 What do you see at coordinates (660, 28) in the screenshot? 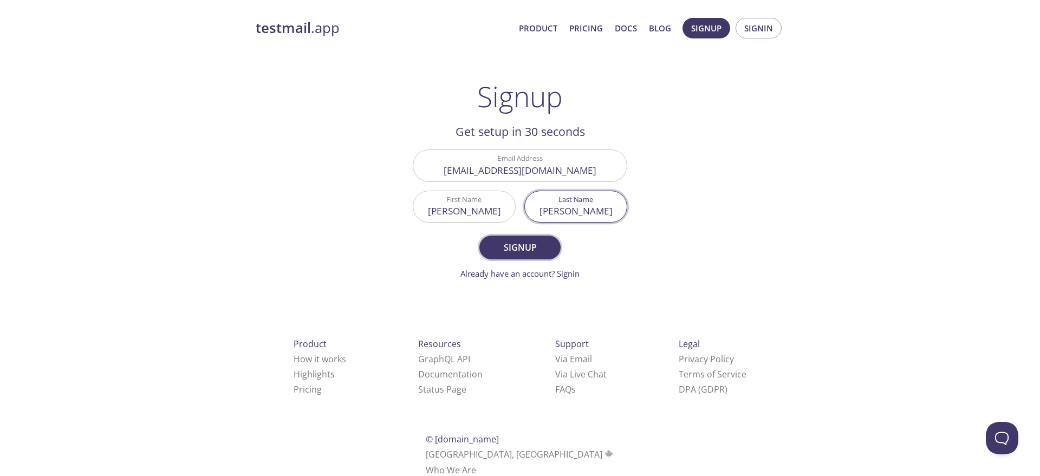
I see `a: Blog` at bounding box center [660, 28].